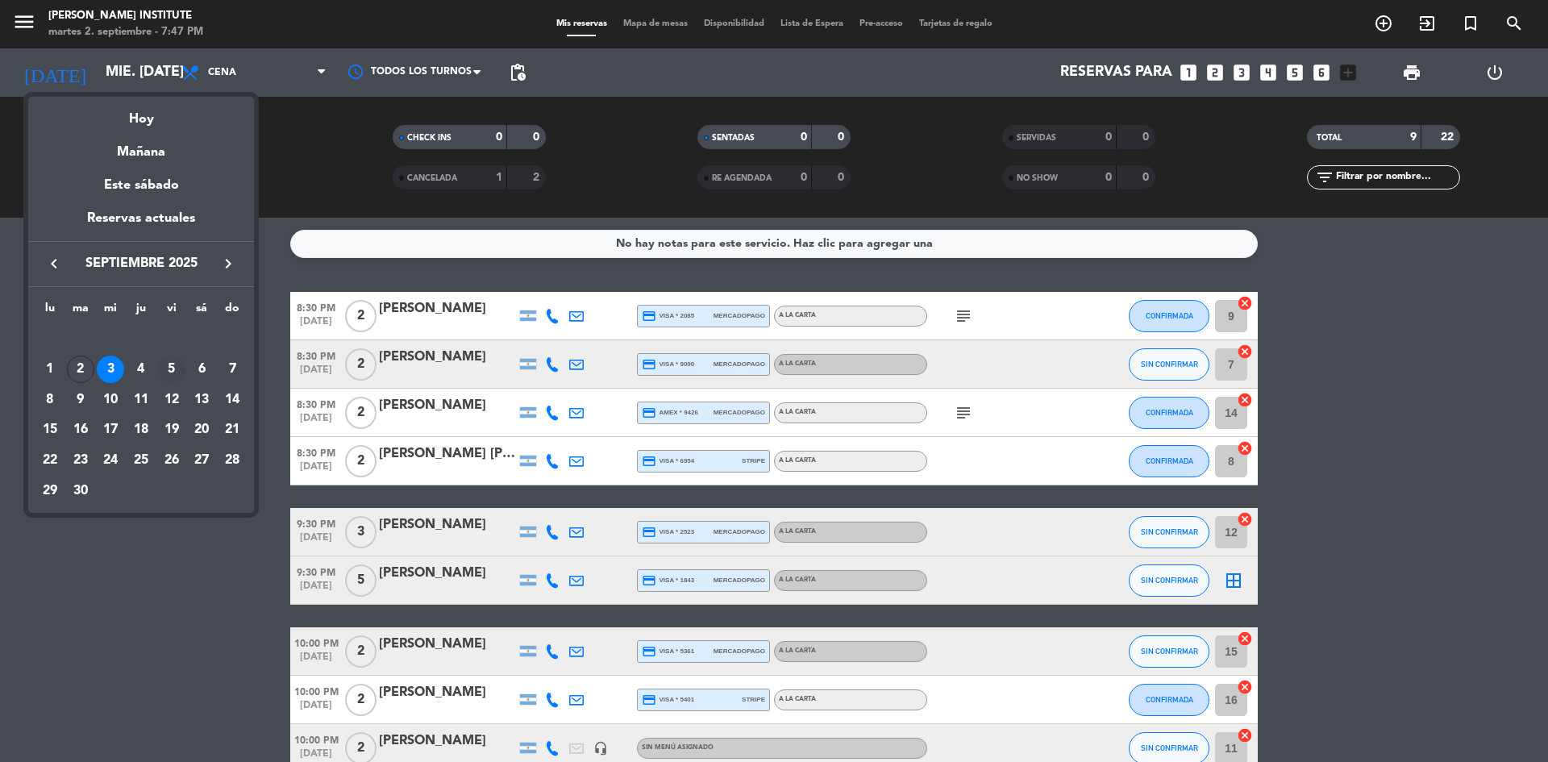  Describe the element at coordinates (110, 430) in the screenshot. I see `td: 17 de septiembre de 2025` at that location.